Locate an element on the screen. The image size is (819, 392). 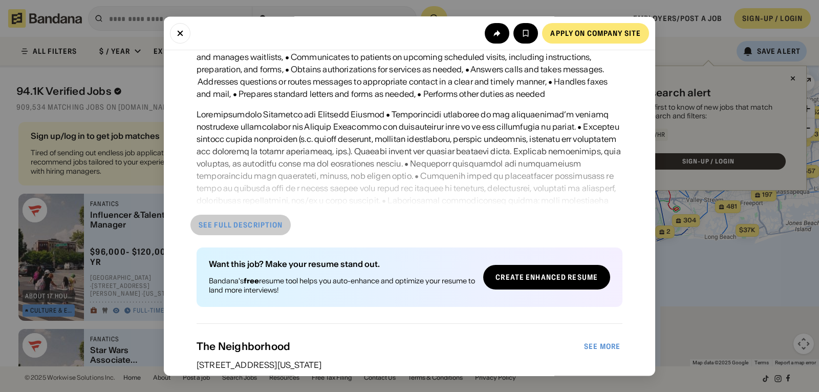
div: See more is located at coordinates (602, 346).